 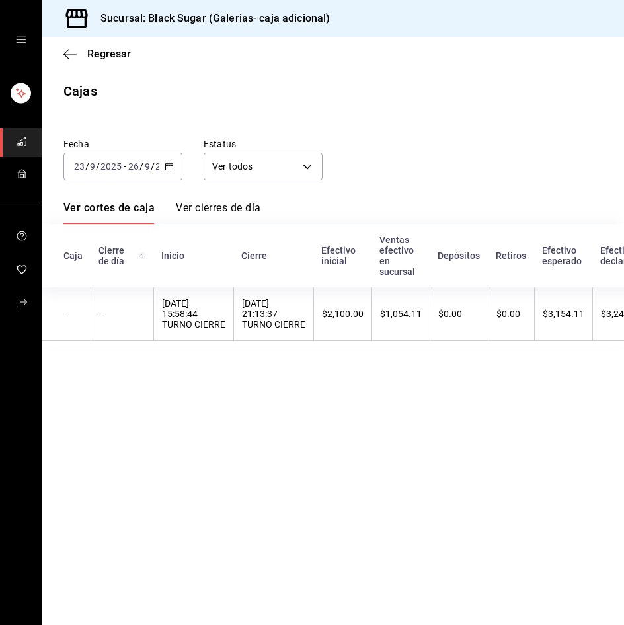 I want to click on label: Fecha, so click(x=123, y=144).